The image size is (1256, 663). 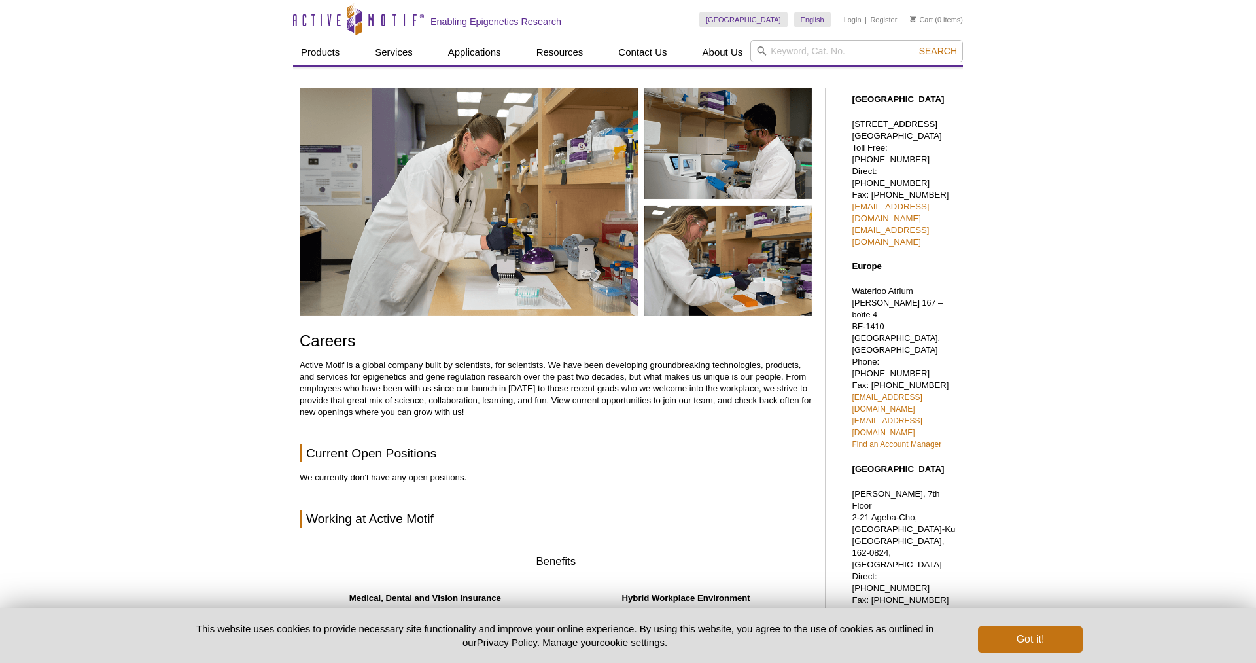 I want to click on button: cookie settings, so click(x=632, y=642).